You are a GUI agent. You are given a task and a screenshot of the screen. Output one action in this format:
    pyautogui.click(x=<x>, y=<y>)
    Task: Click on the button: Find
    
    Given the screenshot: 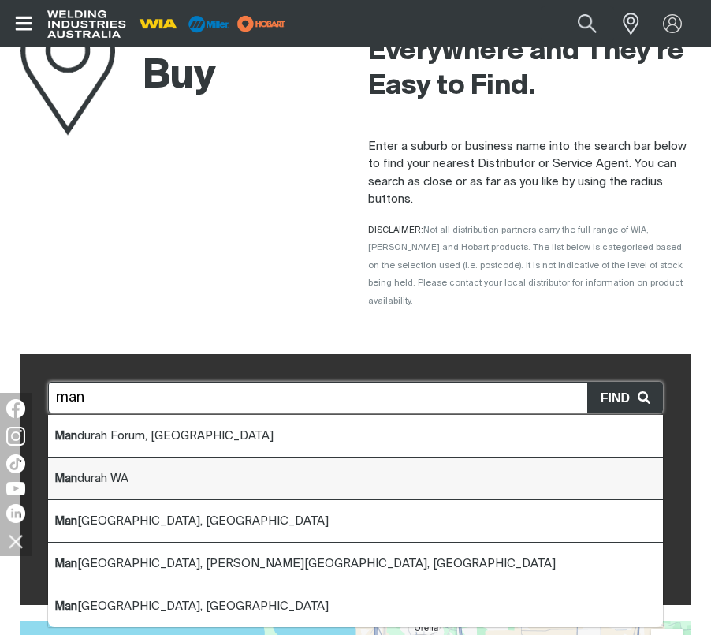 What is the action you would take?
    pyautogui.click(x=624, y=397)
    